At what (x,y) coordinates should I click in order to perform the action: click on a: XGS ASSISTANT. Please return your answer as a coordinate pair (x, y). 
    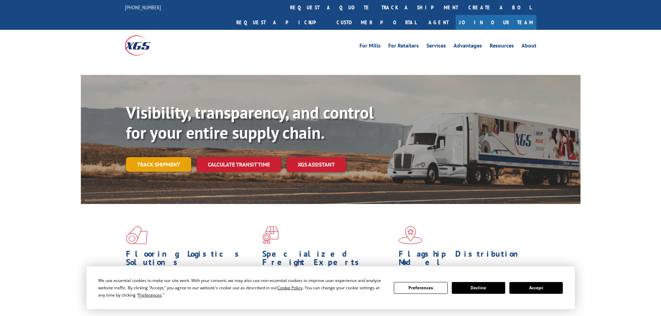
    Looking at the image, I should click on (316, 164).